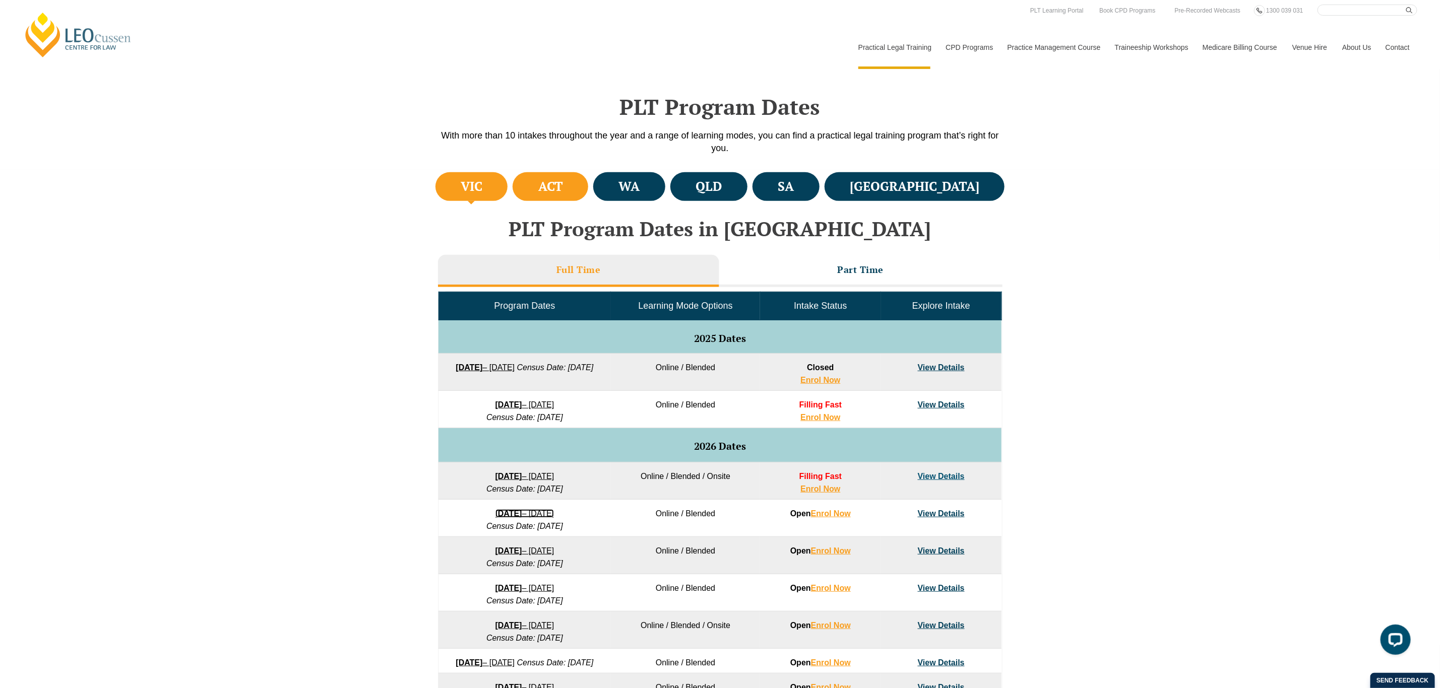 This screenshot has height=688, width=1440. What do you see at coordinates (1127, 11) in the screenshot?
I see `a: Book CPD Programs` at bounding box center [1127, 11].